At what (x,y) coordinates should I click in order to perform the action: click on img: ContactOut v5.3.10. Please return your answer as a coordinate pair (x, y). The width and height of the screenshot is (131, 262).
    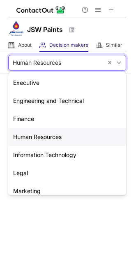
    Looking at the image, I should click on (41, 10).